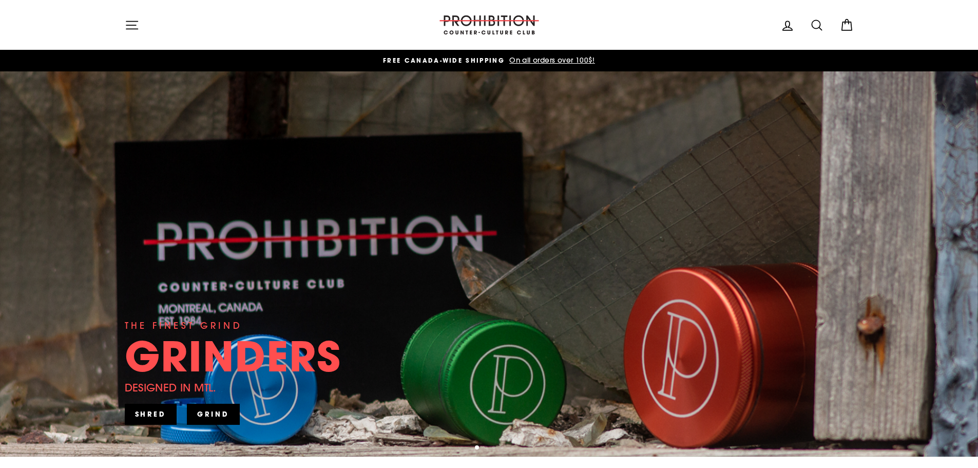 The width and height of the screenshot is (978, 468). I want to click on a: GRIND, so click(213, 414).